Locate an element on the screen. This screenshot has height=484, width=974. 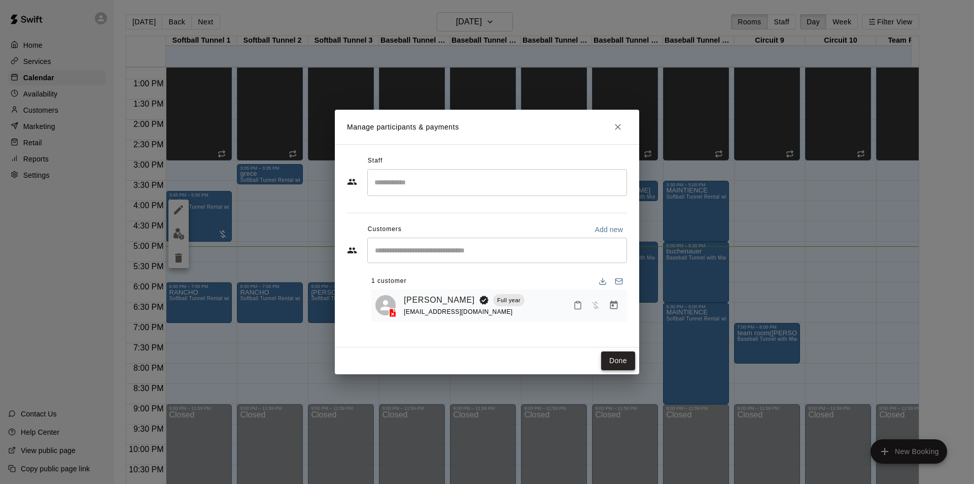
button: Add new is located at coordinates (609, 229).